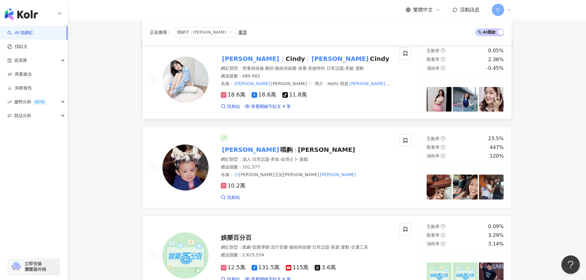  I want to click on span: 115萬, so click(297, 267).